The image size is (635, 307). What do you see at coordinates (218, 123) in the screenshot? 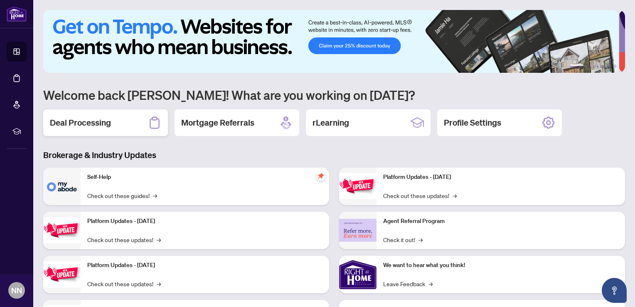
I see `h2: Mortgage Referrals` at bounding box center [218, 123].